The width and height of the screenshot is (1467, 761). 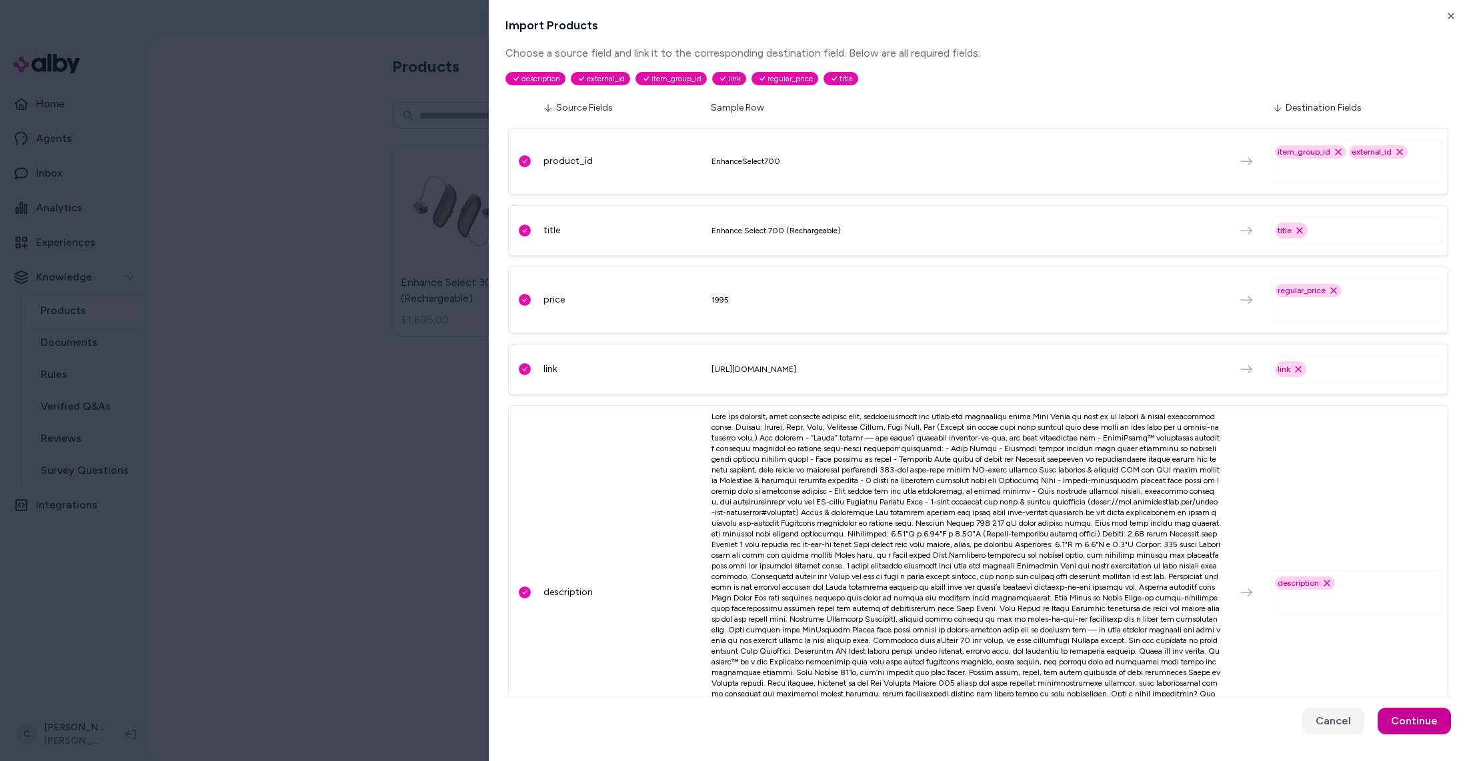 I want to click on div: Enhance Select 700 (Rechargeable), so click(x=966, y=231).